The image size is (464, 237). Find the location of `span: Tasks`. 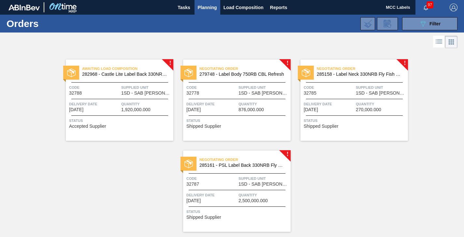

span: Tasks is located at coordinates (184, 7).